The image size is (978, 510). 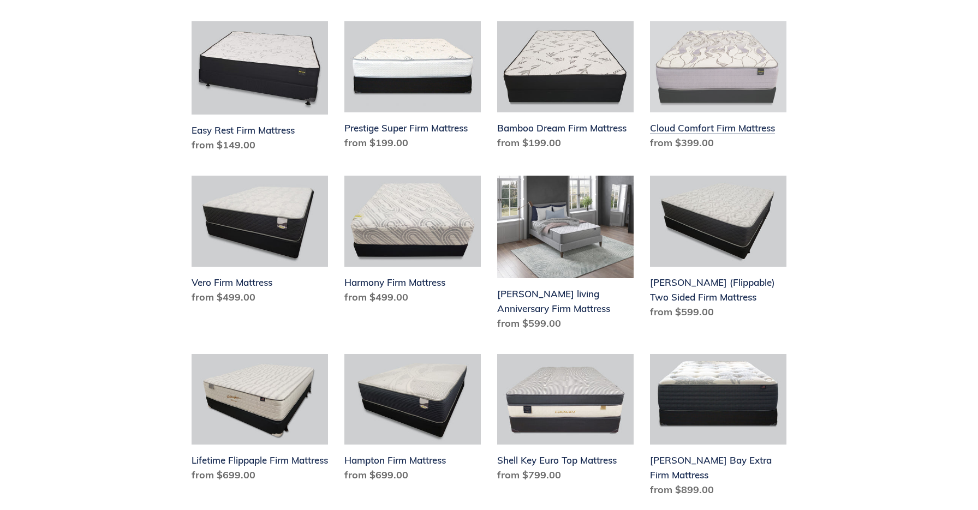 I want to click on a: Hampton Firm Mattress, so click(x=413, y=421).